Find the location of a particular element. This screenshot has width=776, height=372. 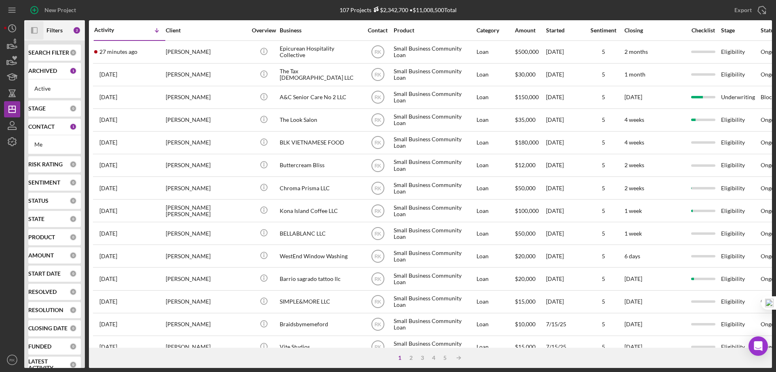

time: 2025-09-12 17:55 is located at coordinates (108, 74).